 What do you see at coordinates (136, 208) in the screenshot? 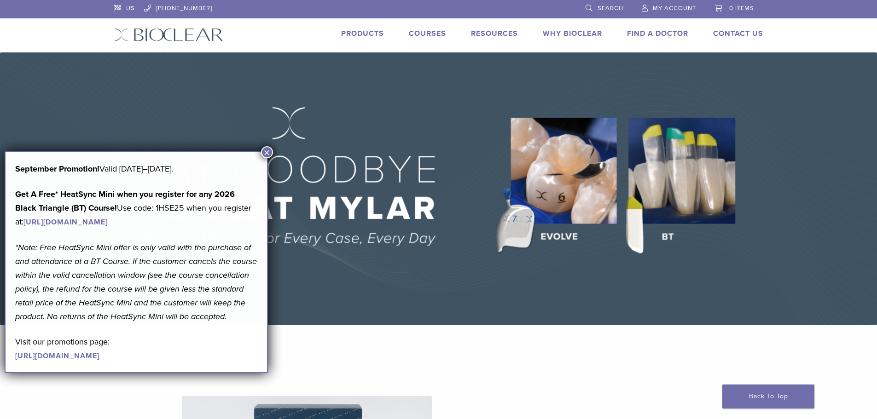
I see `p: Use code: 1HSE25 when you register at:` at bounding box center [136, 208].